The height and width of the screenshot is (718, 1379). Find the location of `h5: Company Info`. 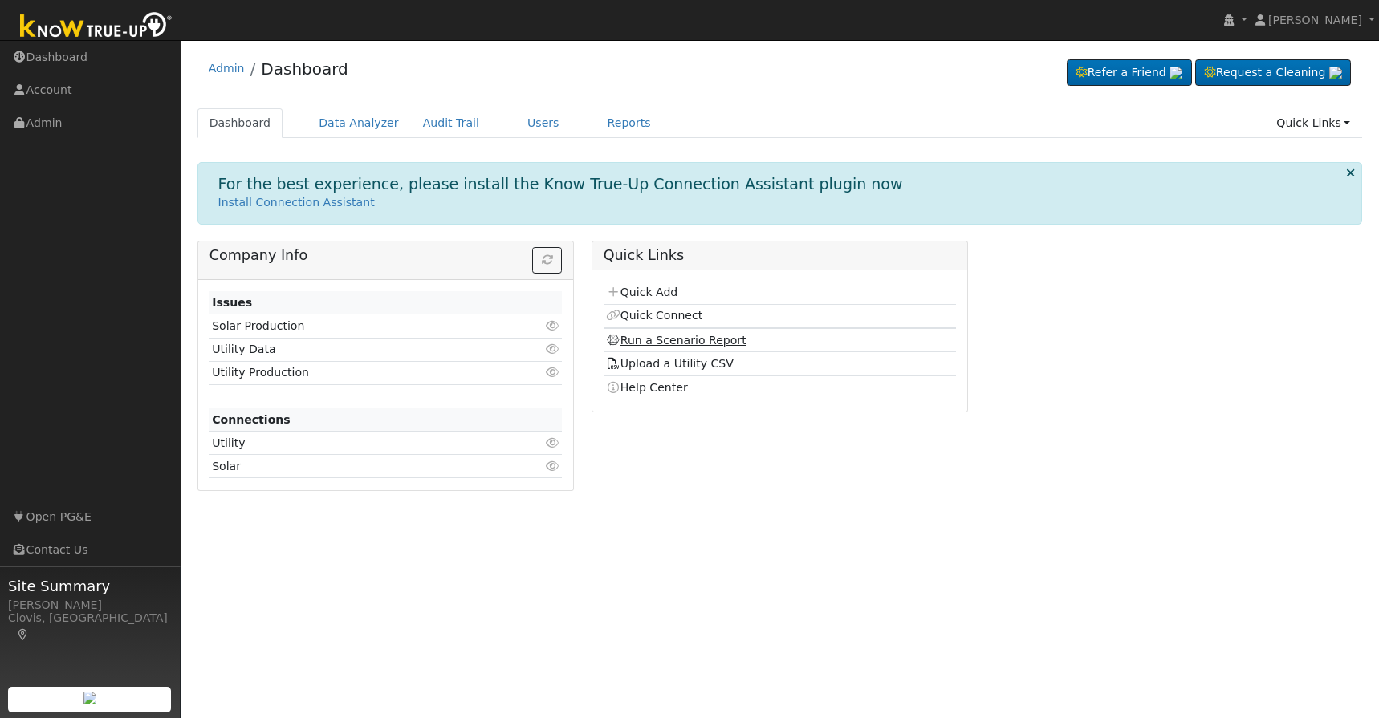

h5: Company Info is located at coordinates (386, 255).